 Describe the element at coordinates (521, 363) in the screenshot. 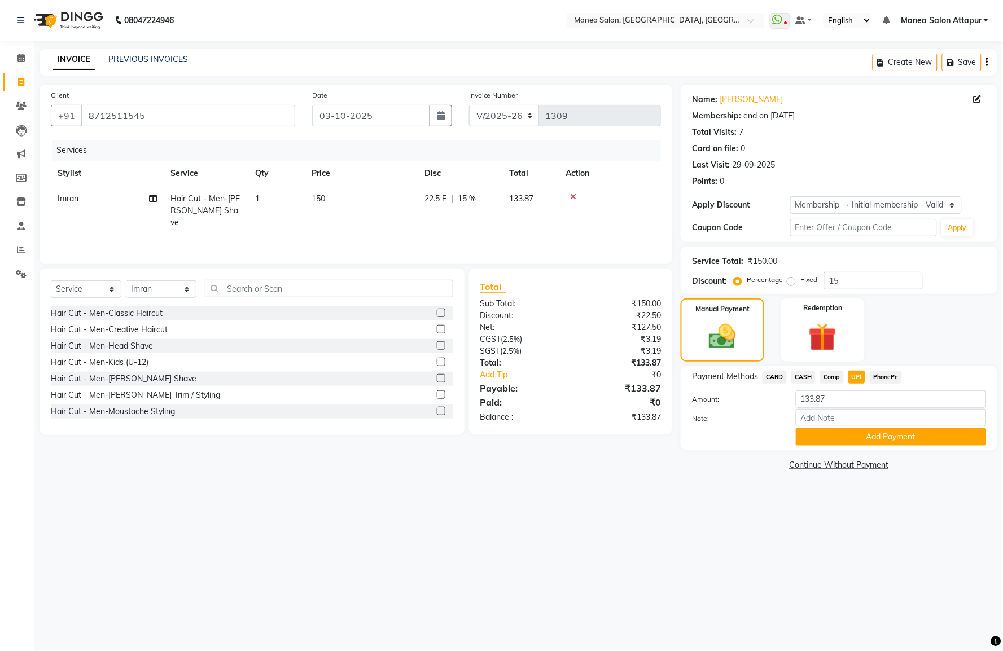

I see `div: Total:` at that location.